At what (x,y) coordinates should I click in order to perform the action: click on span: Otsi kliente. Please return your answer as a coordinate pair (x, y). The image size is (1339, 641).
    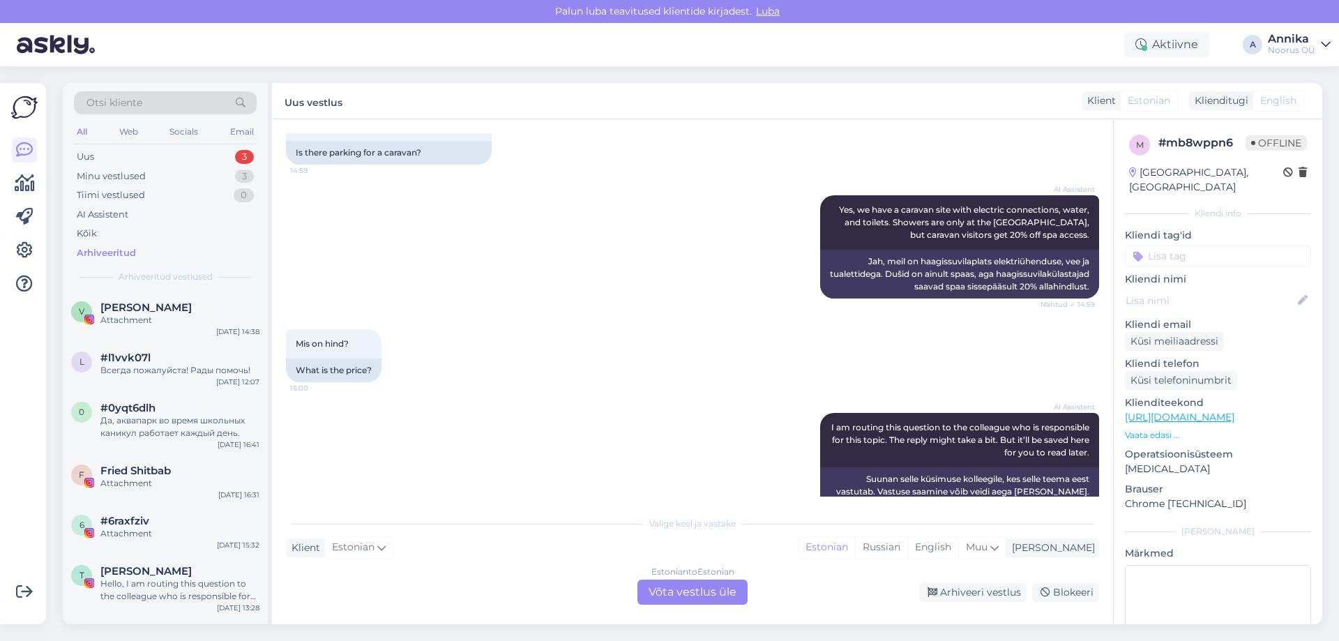
    Looking at the image, I should click on (114, 103).